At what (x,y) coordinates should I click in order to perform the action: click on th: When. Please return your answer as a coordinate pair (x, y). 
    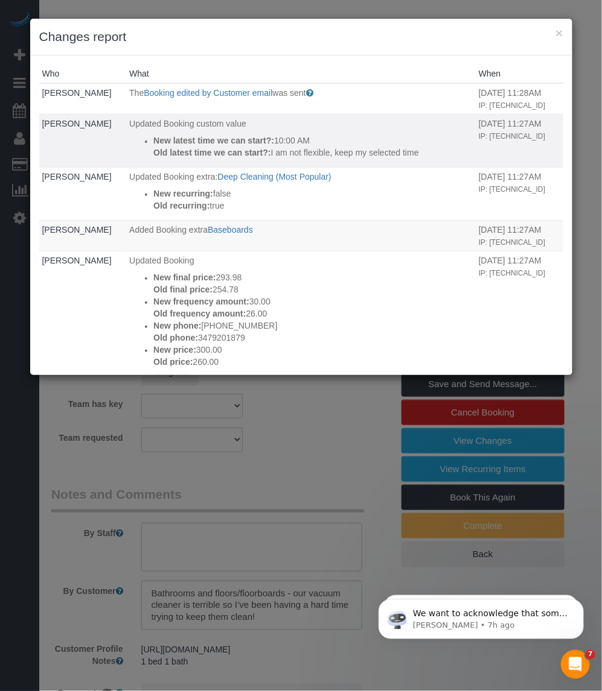
    Looking at the image, I should click on (519, 74).